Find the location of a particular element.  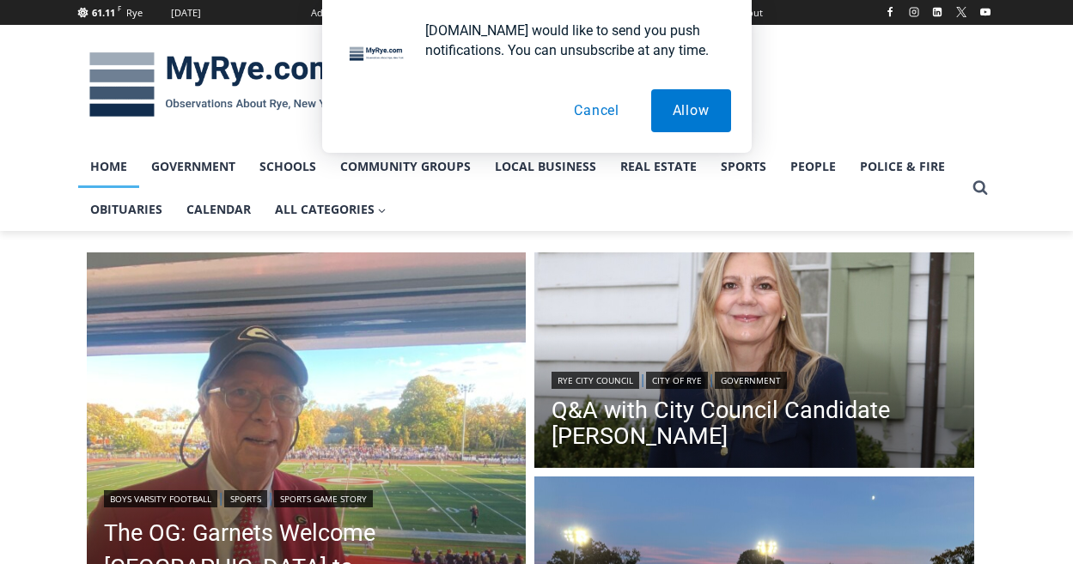

a: Sports Game Story is located at coordinates (323, 499).